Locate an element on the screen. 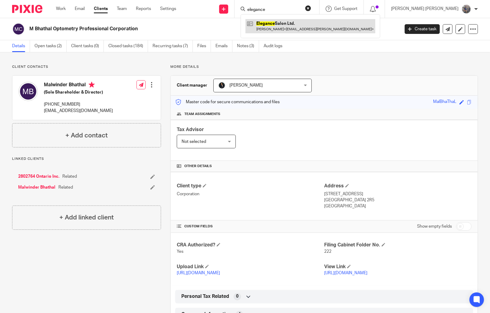 Image resolution: width=490 pixels, height=313 pixels. a: Create task is located at coordinates (422, 29).